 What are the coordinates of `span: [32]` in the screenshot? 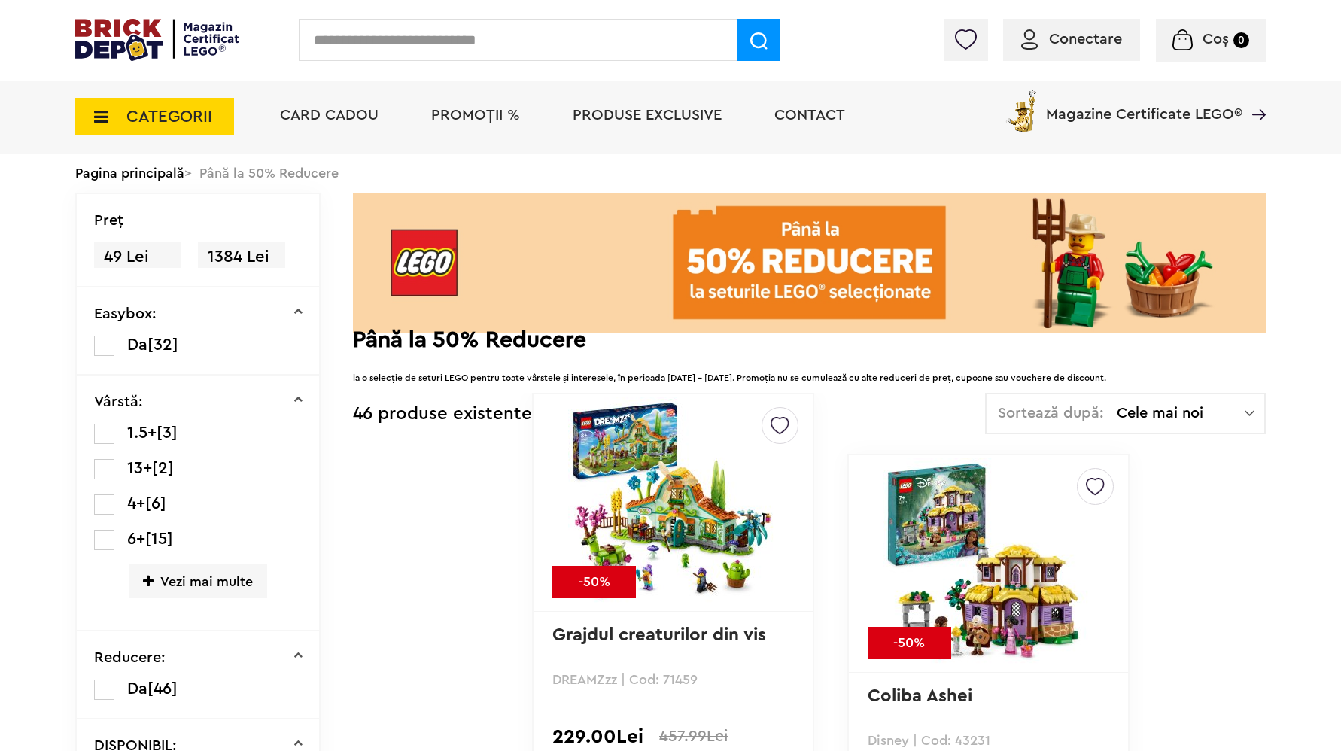 It's located at (163, 345).